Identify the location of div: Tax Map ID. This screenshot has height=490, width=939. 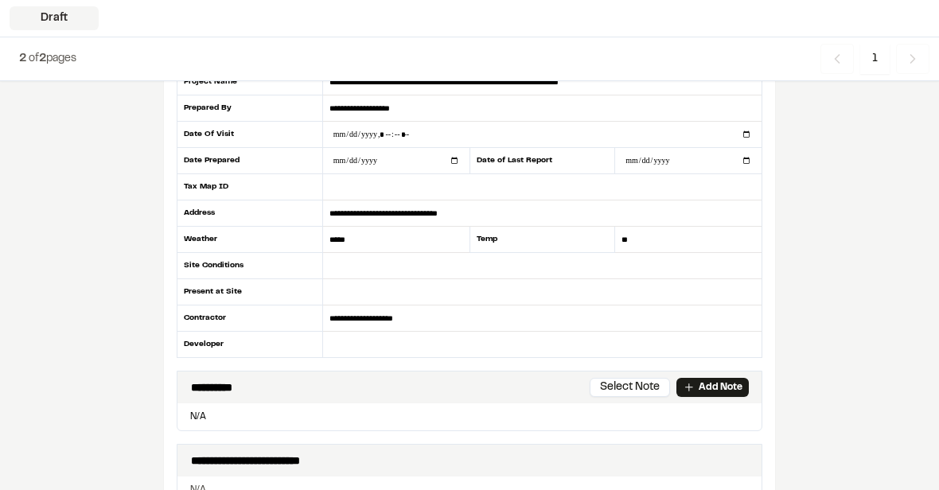
(250, 187).